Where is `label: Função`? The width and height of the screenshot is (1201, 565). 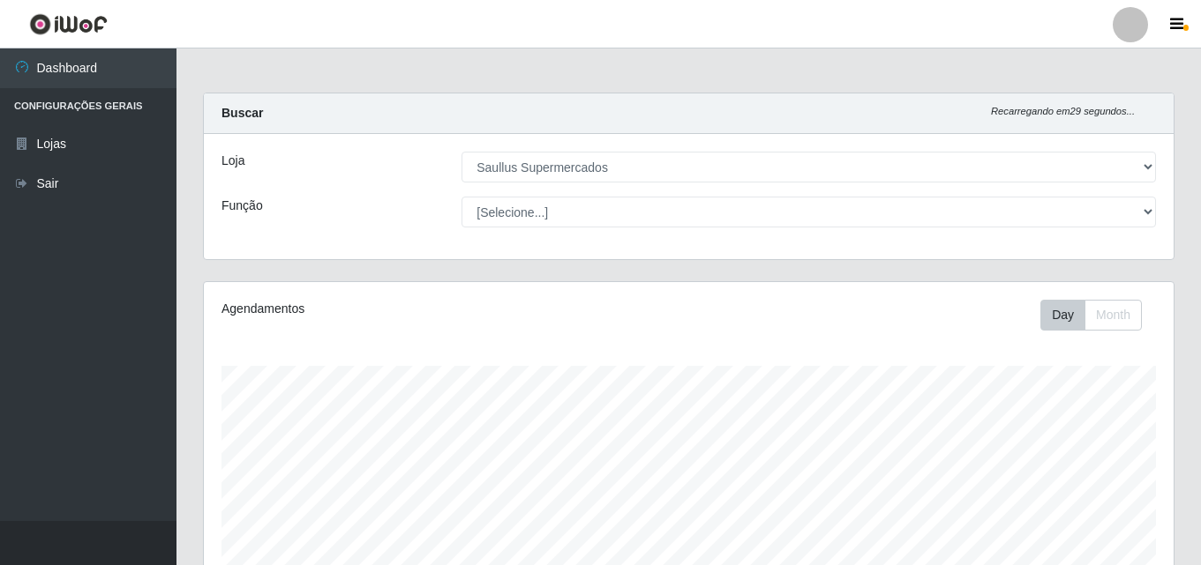 label: Função is located at coordinates (242, 206).